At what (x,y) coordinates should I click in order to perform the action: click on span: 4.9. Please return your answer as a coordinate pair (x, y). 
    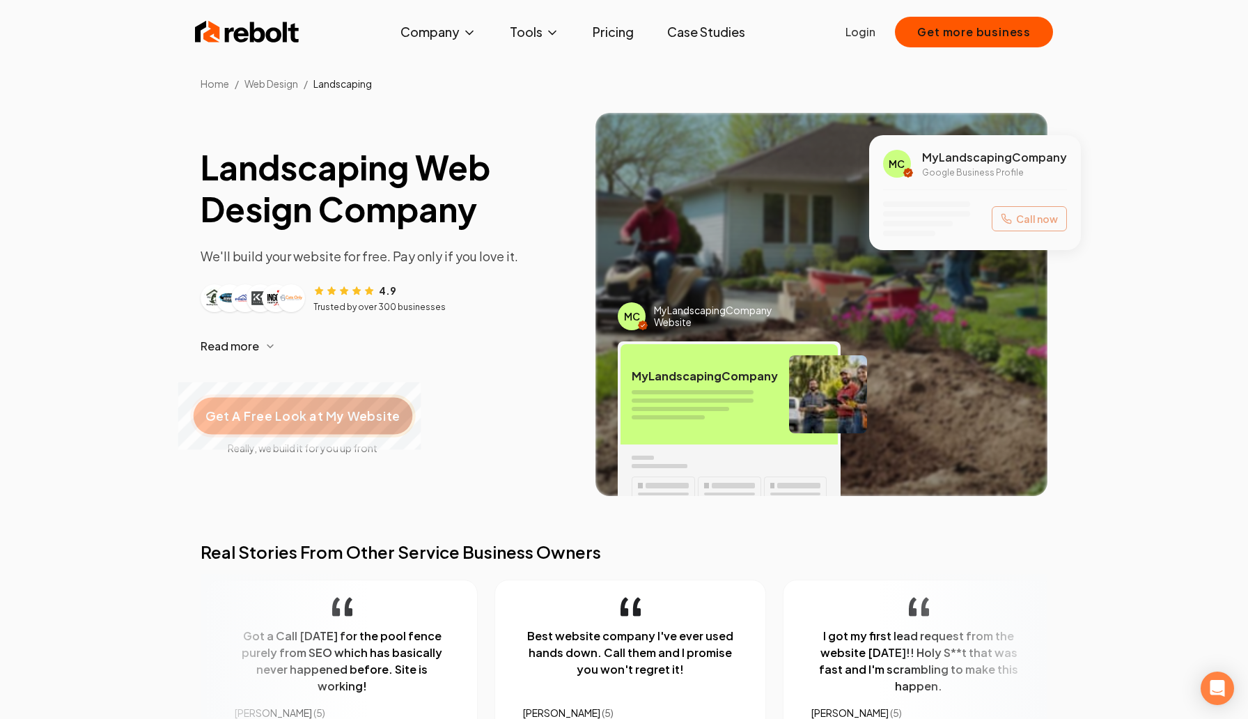
    Looking at the image, I should click on (387, 290).